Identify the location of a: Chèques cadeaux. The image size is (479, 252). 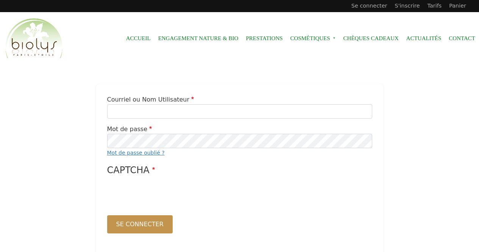
(371, 38).